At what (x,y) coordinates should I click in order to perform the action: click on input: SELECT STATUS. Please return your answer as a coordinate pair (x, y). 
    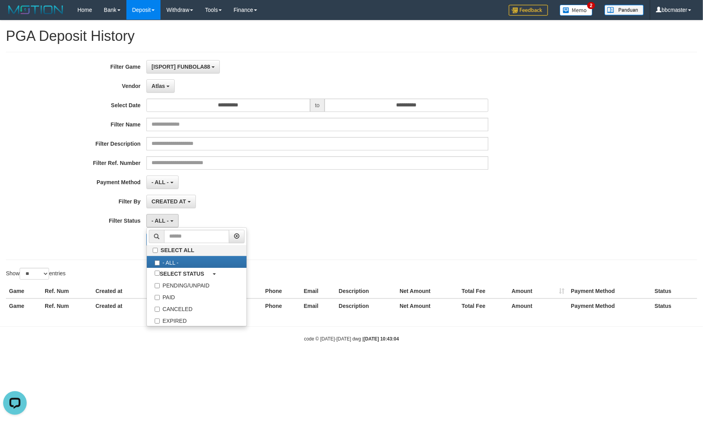
    Looking at the image, I should click on (157, 273).